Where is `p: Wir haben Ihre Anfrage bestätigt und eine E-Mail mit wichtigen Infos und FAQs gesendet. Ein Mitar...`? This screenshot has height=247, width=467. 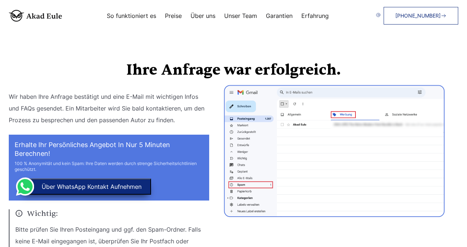
p: Wir haben Ihre Anfrage bestätigt und eine E-Mail mit wichtigen Infos und FAQs gesendet. Ein Mitar... is located at coordinates (109, 108).